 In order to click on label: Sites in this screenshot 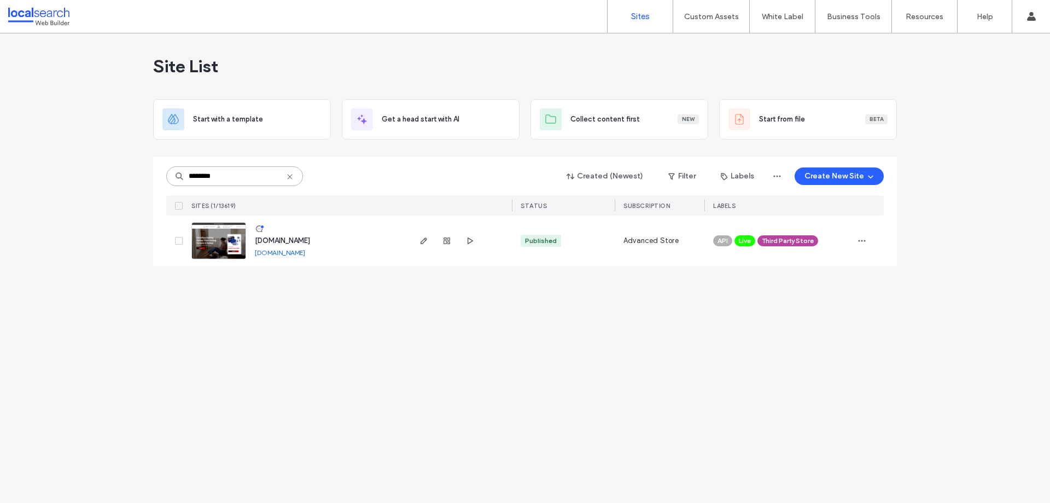, I will do `click(641, 16)`.